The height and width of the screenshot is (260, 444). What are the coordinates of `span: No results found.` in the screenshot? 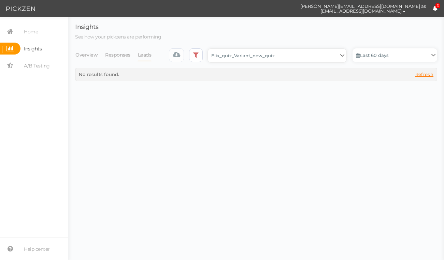 It's located at (99, 74).